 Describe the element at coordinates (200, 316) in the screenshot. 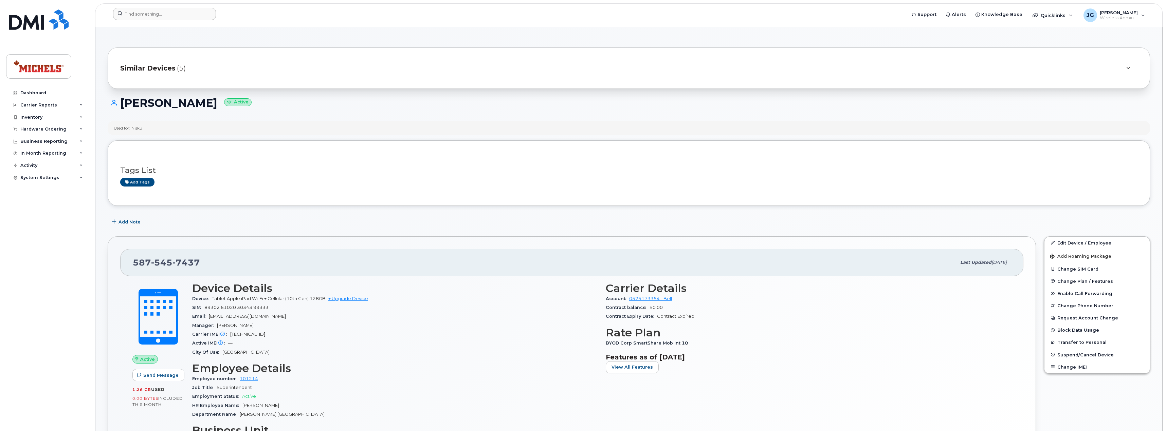

I see `span: Email` at that location.